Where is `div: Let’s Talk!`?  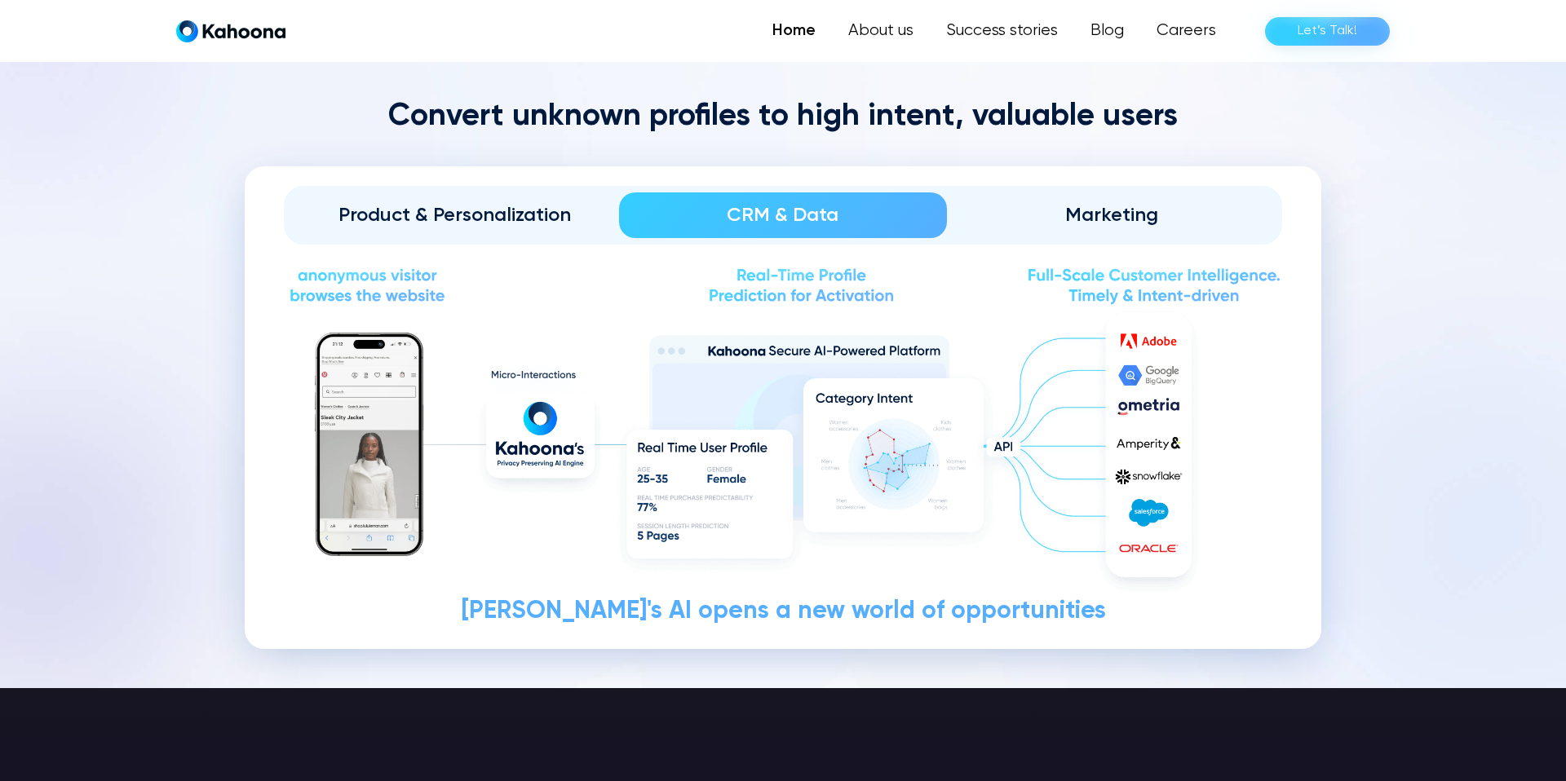 div: Let’s Talk! is located at coordinates (1327, 31).